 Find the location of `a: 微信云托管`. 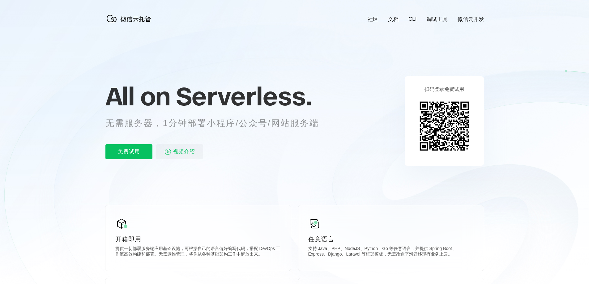

a: 微信云托管 is located at coordinates (130, 23).